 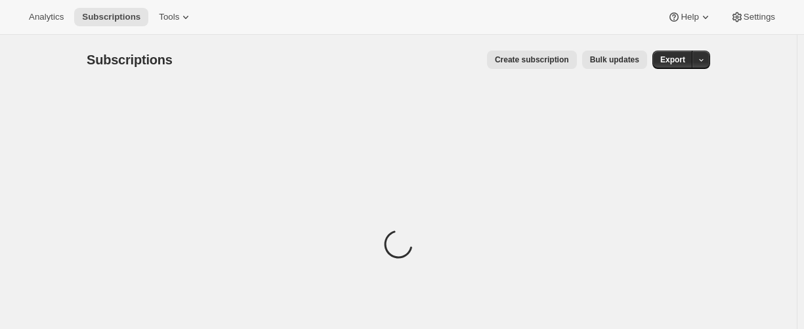 I want to click on span: Tools, so click(x=169, y=17).